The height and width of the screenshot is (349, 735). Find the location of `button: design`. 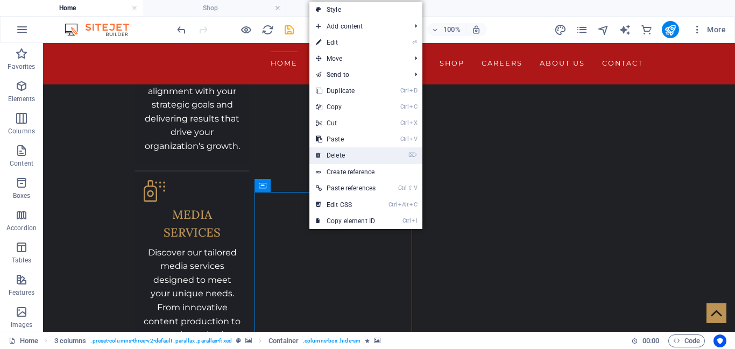

button: design is located at coordinates (561, 30).